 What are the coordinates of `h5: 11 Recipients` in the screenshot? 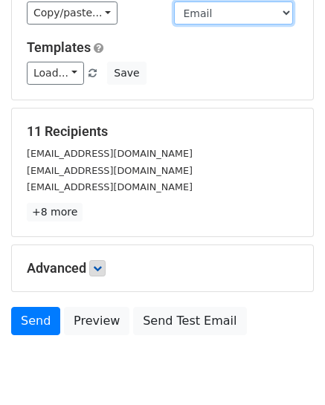 It's located at (162, 132).